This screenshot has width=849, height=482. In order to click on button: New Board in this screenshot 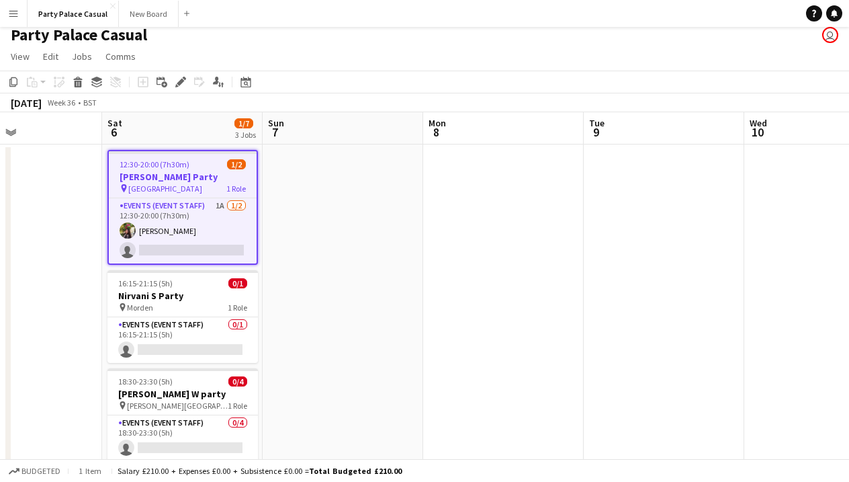, I will do `click(148, 13)`.